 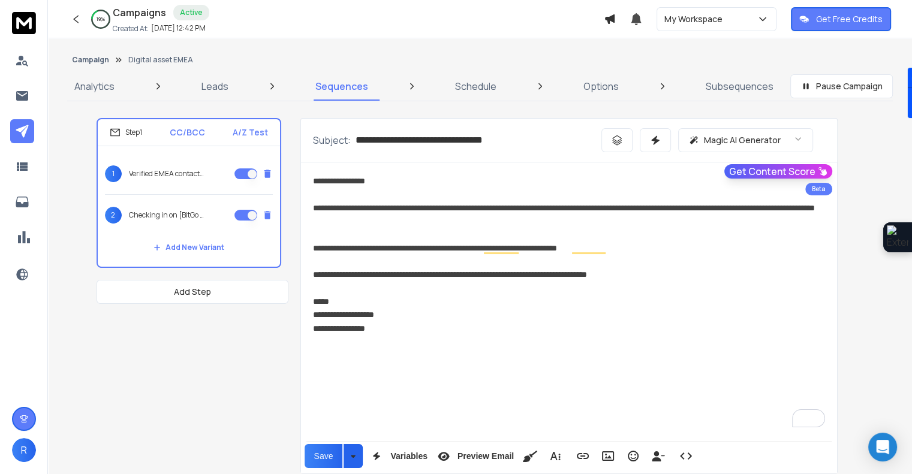 I want to click on p: Verified EMEA contacts using top DAM & custody tools, so click(x=167, y=174).